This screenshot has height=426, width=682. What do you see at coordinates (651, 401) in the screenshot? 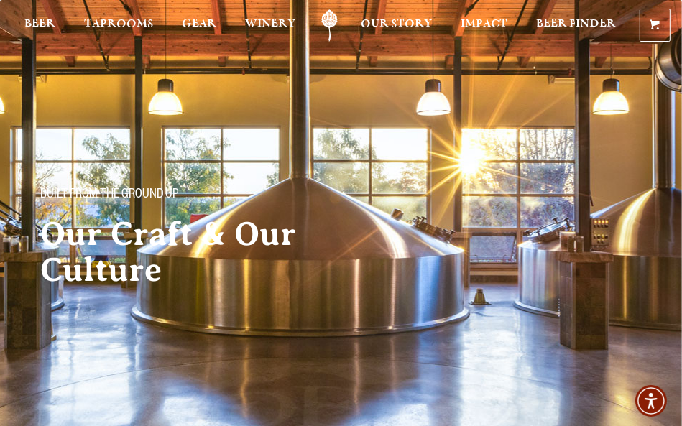
I see `div: Accessibility Menu` at bounding box center [651, 401].